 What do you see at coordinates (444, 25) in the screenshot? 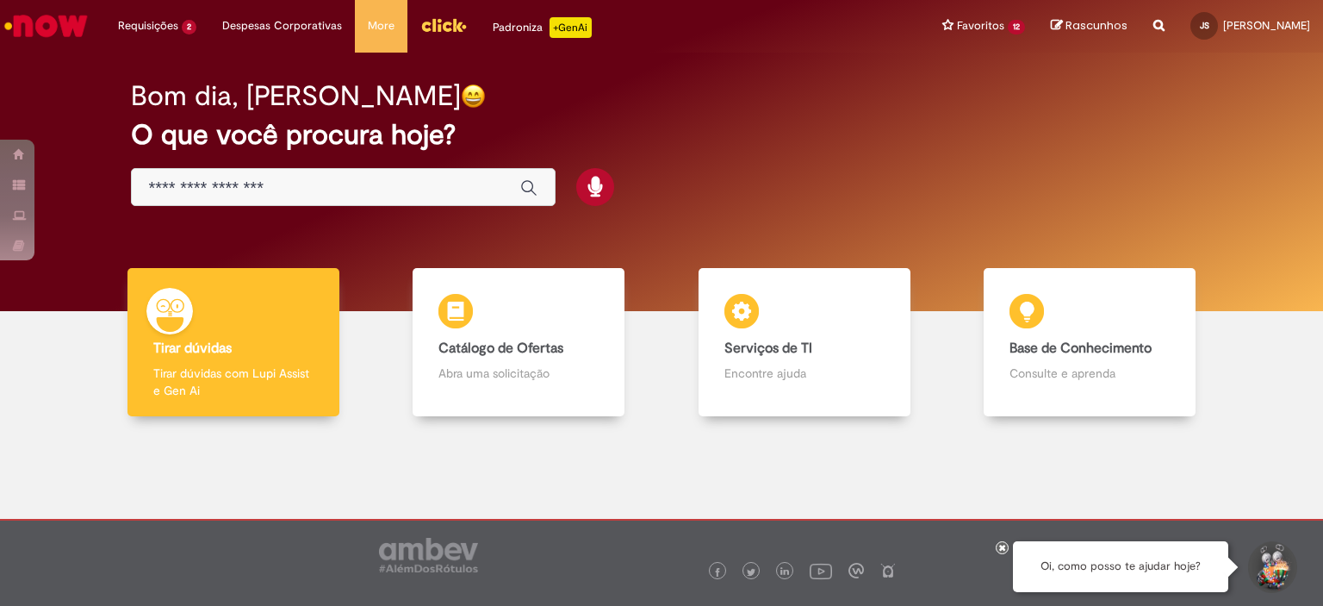
I see `img: click_logo_yellow_360x200.png` at bounding box center [444, 25].